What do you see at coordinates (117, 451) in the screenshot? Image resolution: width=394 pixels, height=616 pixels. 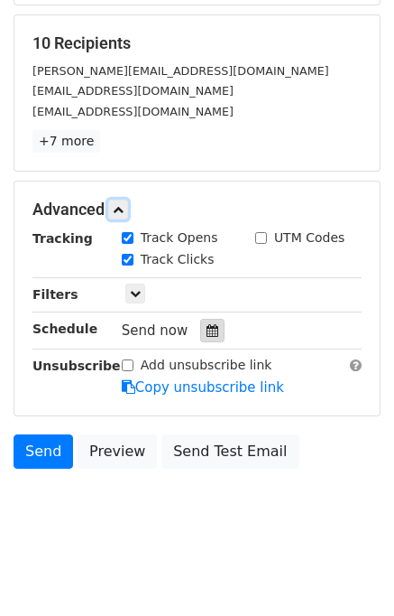 I see `a: Preview` at bounding box center [117, 451].